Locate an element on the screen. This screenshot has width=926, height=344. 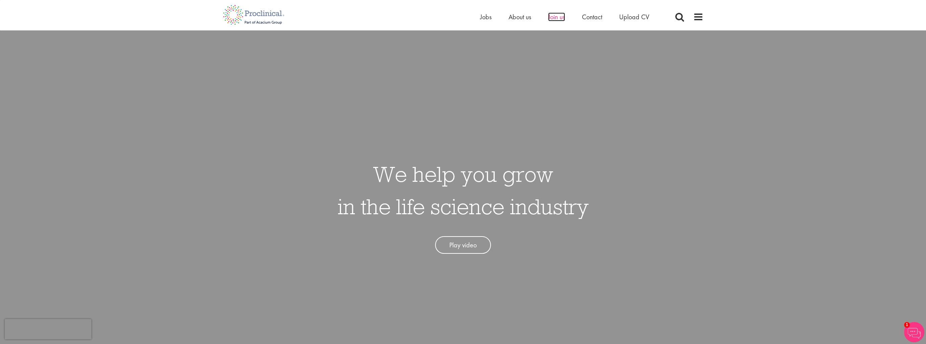
span: 1 is located at coordinates (907, 325).